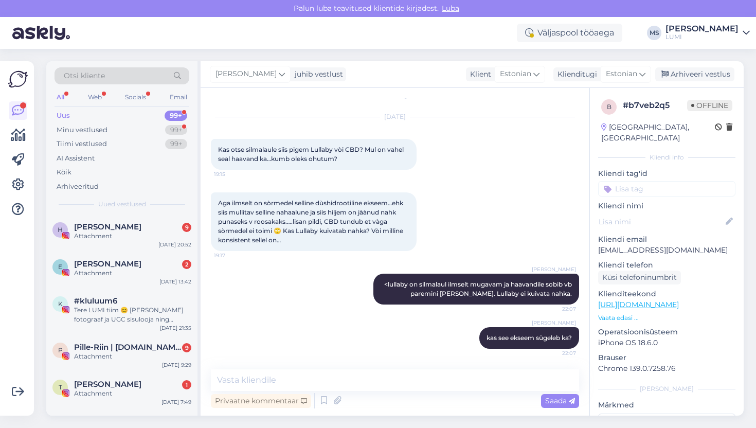 Image resolution: width=756 pixels, height=428 pixels. I want to click on span: Aga ilmselt on sòrmedel selline dùshidrootiline ekseem…ehk siis mullitav selline nahaalune ja sii..., so click(311, 221).